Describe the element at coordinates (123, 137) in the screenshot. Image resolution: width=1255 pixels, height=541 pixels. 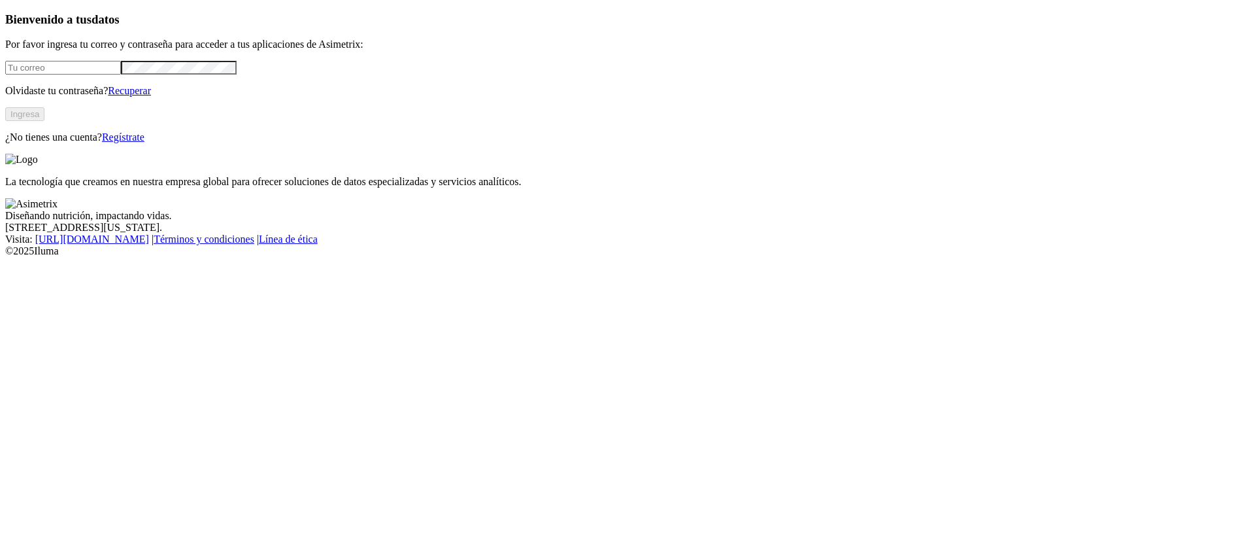
I see `a: Regístrate` at that location.